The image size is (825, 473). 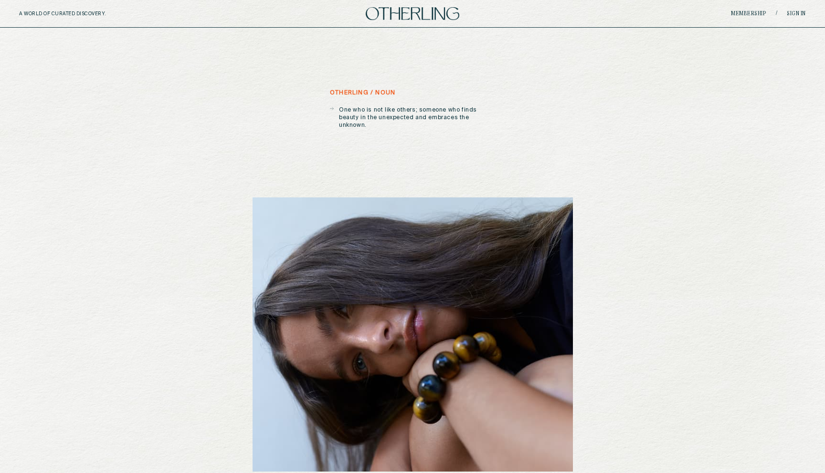 I want to click on a: Sign in, so click(x=796, y=14).